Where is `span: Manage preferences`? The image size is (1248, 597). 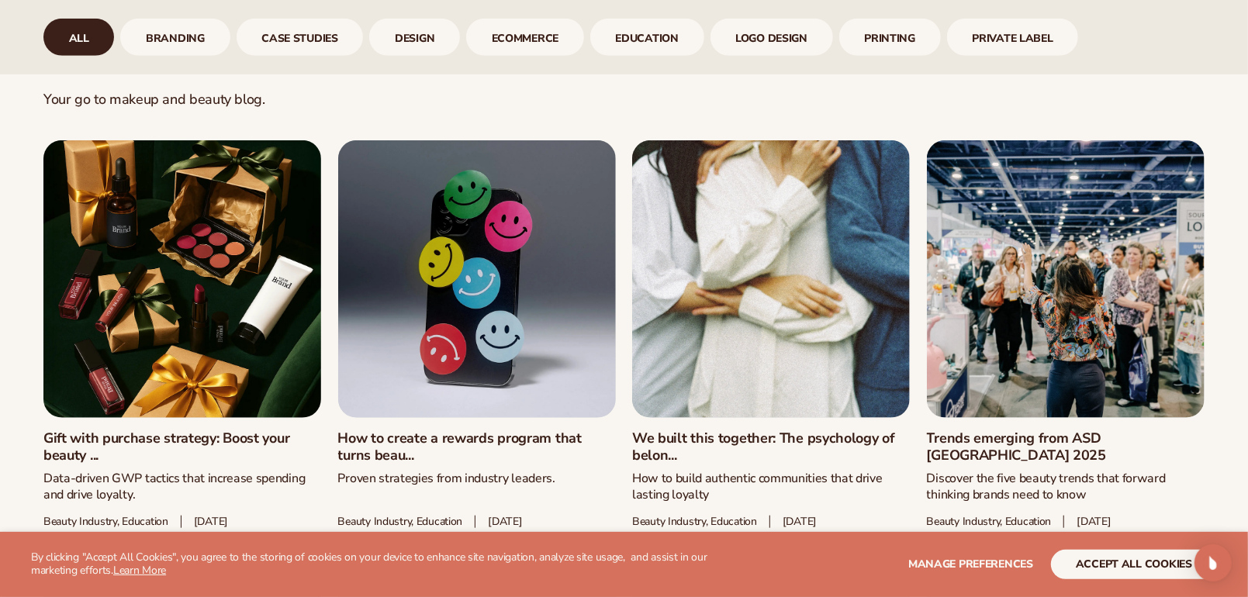 span: Manage preferences is located at coordinates (971, 564).